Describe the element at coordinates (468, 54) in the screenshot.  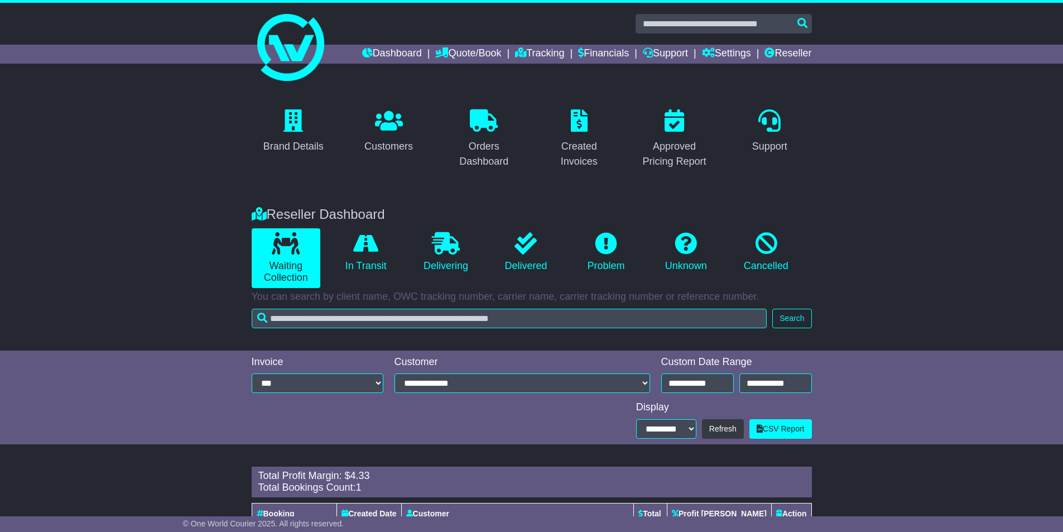
I see `a: Quote/Book` at that location.